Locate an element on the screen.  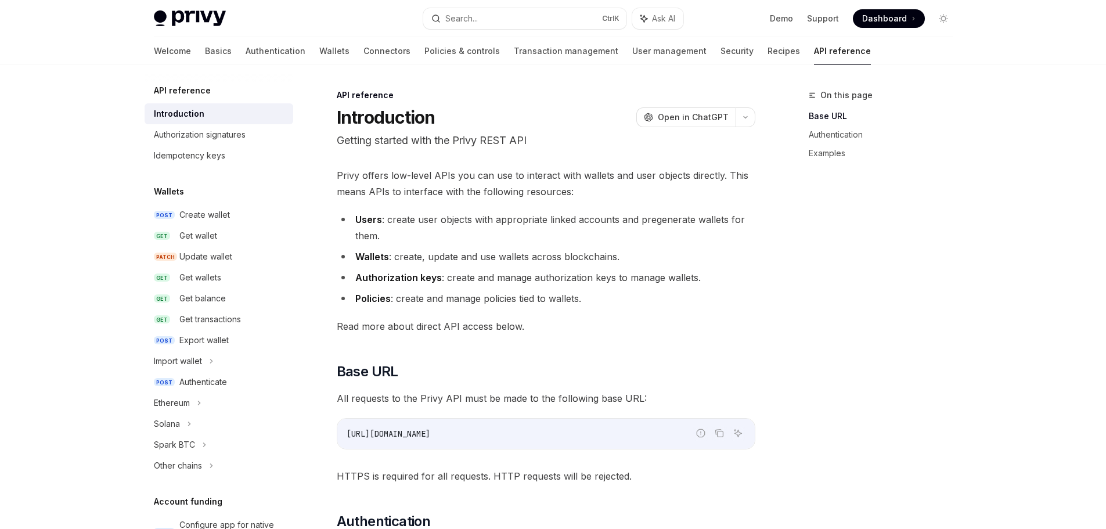
div: Authenticate is located at coordinates (203, 382).